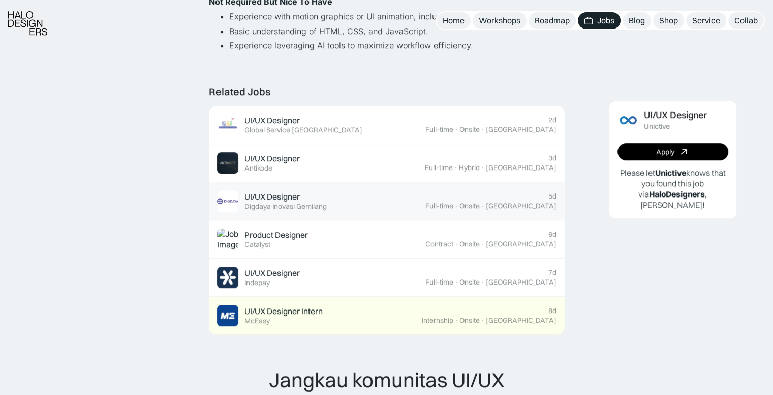 The width and height of the screenshot is (773, 395). What do you see at coordinates (706, 20) in the screenshot?
I see `div: Service` at bounding box center [706, 20].